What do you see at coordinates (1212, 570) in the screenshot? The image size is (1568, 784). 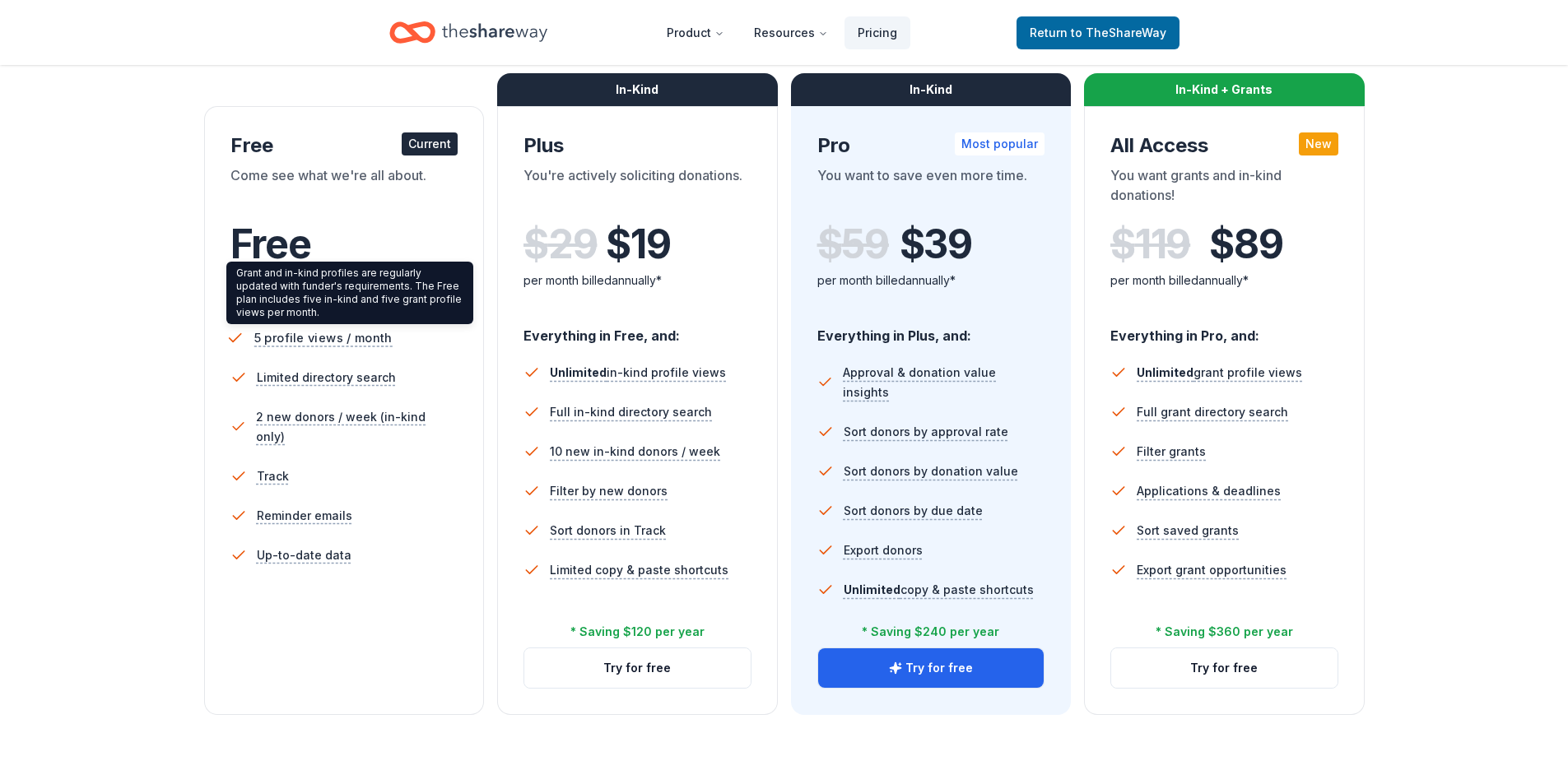 I see `span: Export grant opportunities` at bounding box center [1212, 570].